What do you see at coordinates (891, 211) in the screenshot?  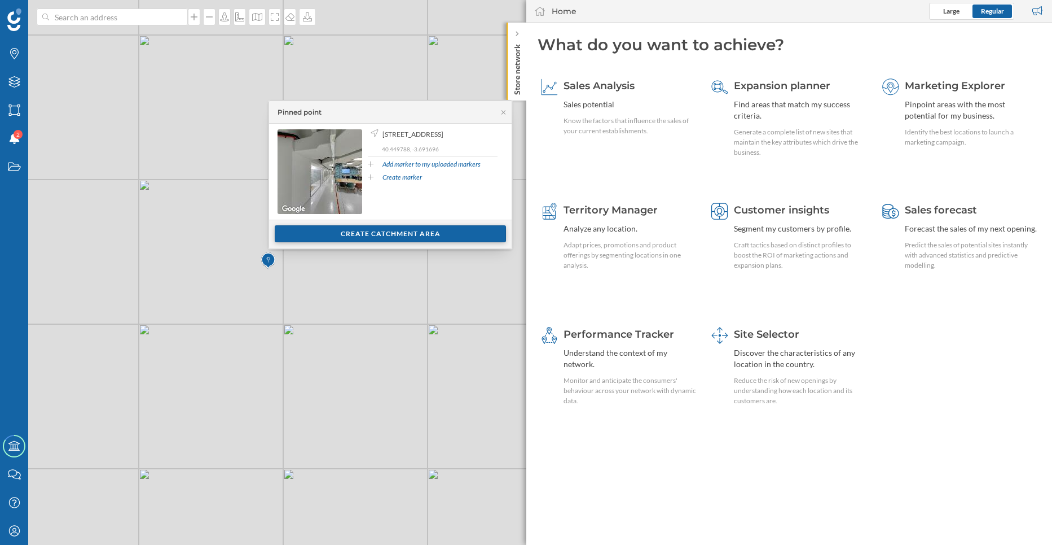 I see `img: sales-forecast.svg` at bounding box center [891, 211].